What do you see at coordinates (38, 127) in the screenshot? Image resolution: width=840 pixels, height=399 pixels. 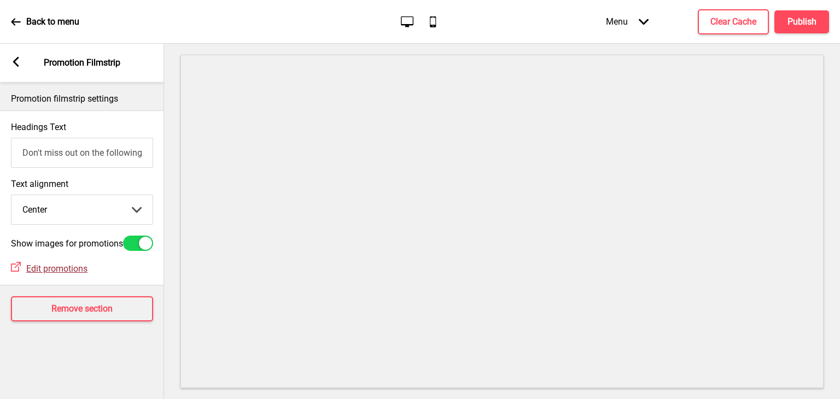 I see `label: Headings Text` at bounding box center [38, 127].